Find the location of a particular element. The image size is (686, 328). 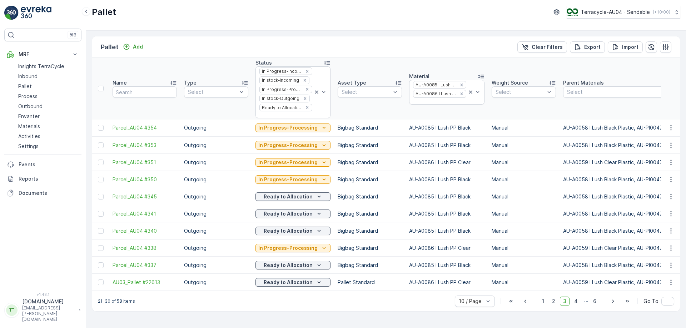

a: Settings is located at coordinates (48, 147).